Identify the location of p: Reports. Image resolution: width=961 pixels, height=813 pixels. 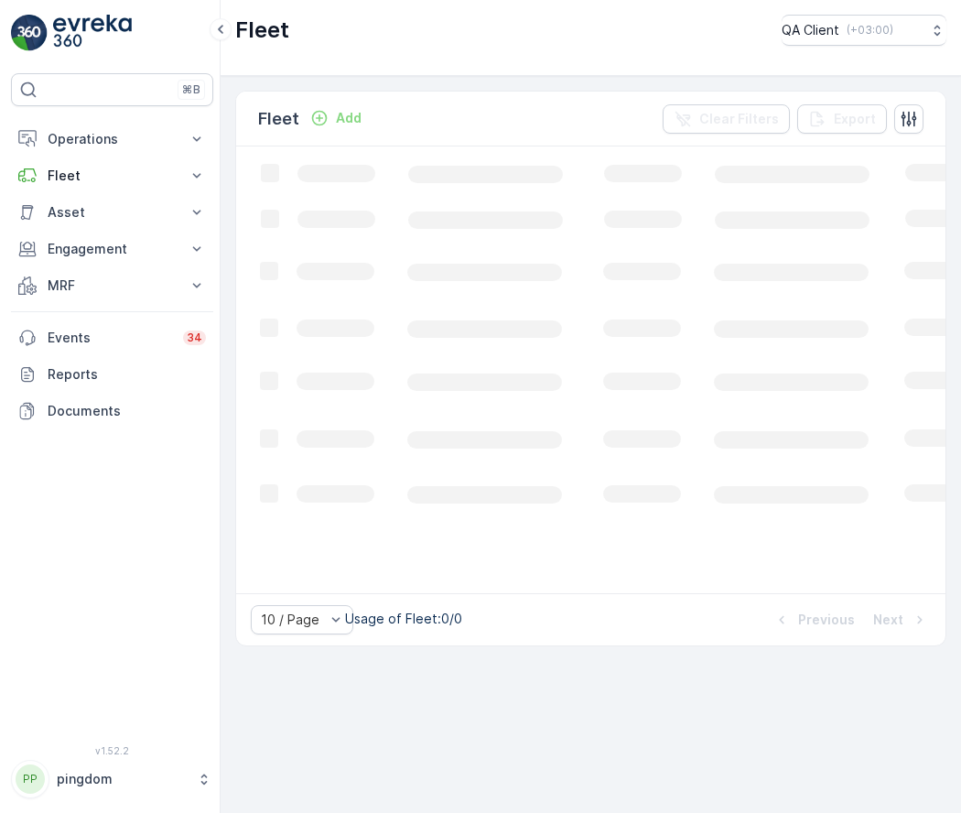
(126, 375).